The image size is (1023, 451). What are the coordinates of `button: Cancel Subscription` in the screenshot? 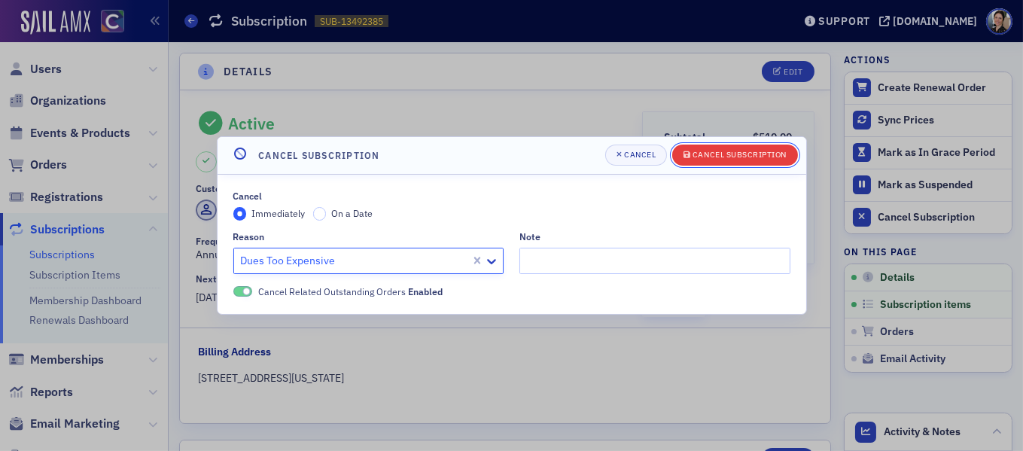 It's located at (735, 155).